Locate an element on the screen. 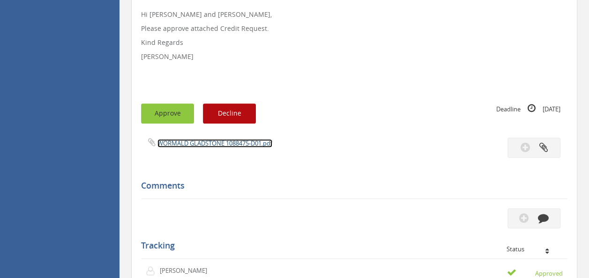  h5: Tracking is located at coordinates (351, 246).